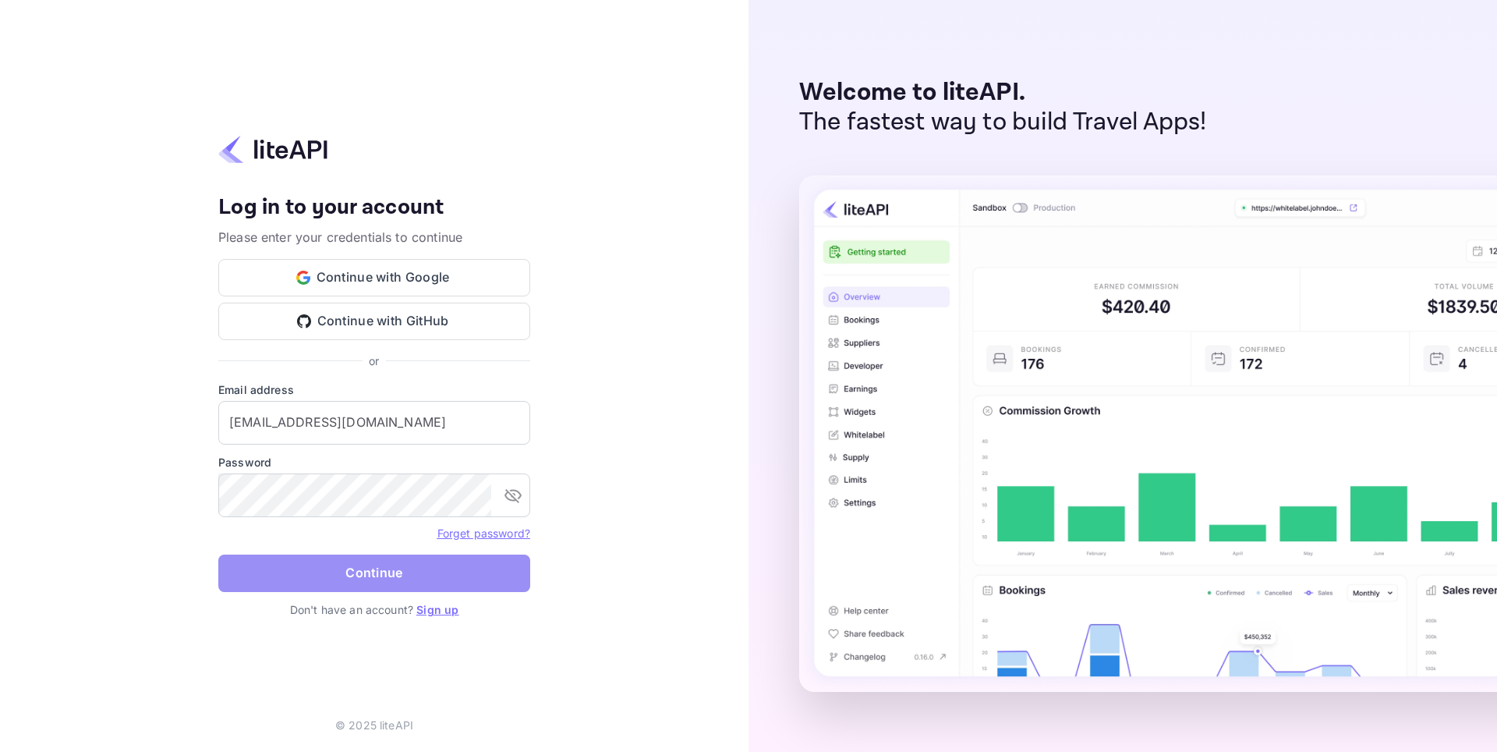 The height and width of the screenshot is (752, 1497). What do you see at coordinates (374, 237) in the screenshot?
I see `p: Please enter your credentials to continue` at bounding box center [374, 237].